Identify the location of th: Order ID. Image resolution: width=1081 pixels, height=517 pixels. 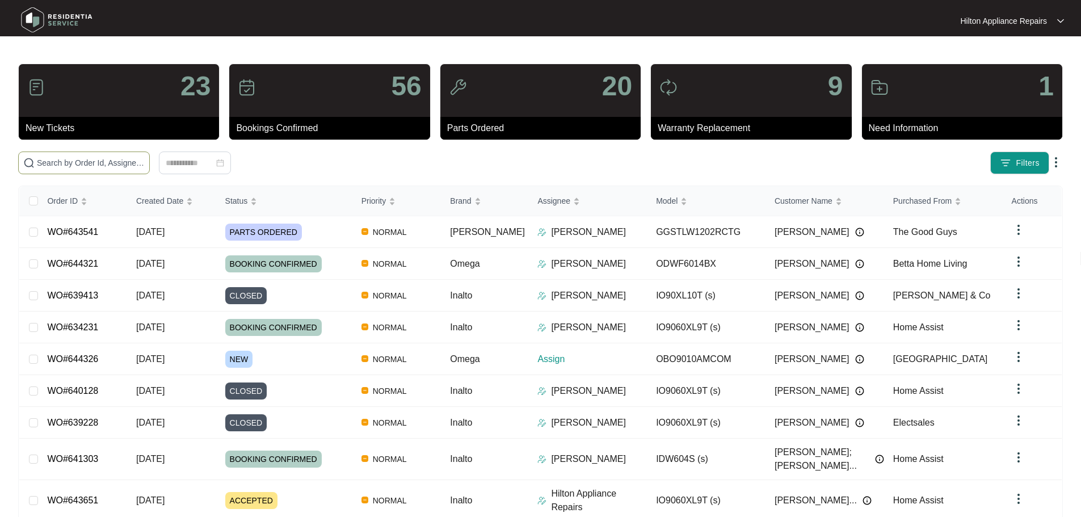
(82, 201).